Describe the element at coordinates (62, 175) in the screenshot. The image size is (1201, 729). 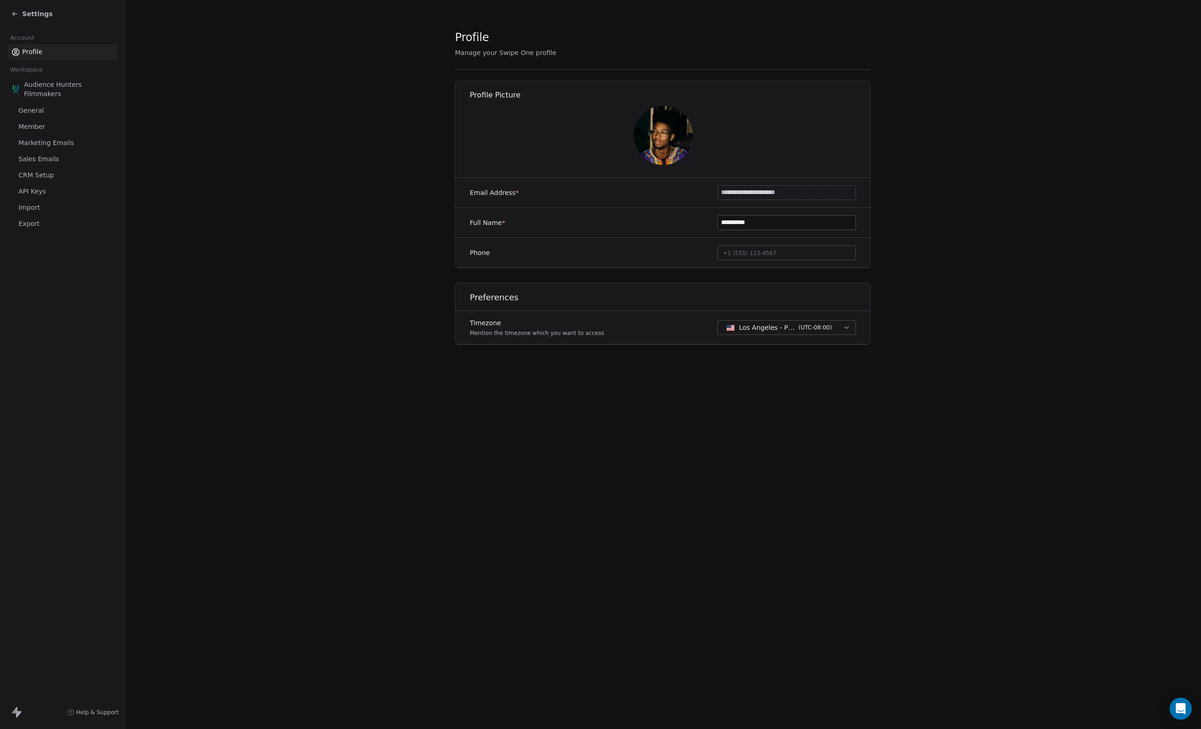
I see `a: CRM Setup` at that location.